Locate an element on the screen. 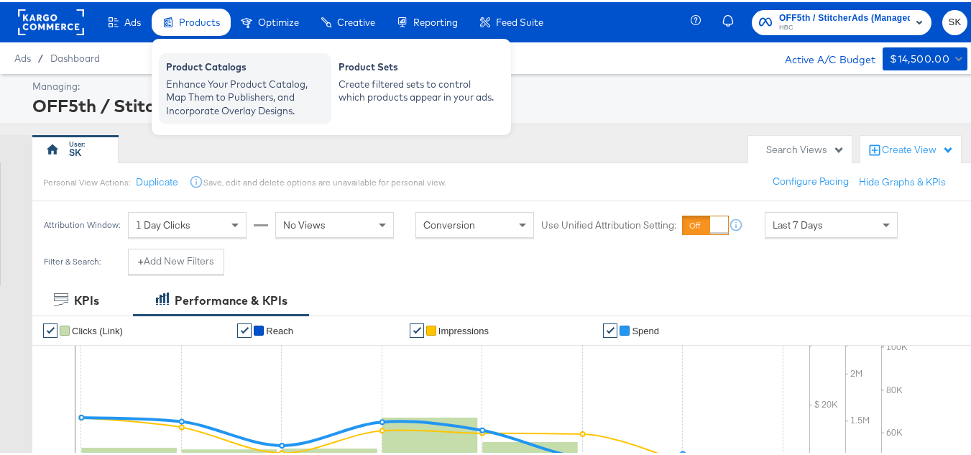  div: Attribution Window: is located at coordinates (82, 223).